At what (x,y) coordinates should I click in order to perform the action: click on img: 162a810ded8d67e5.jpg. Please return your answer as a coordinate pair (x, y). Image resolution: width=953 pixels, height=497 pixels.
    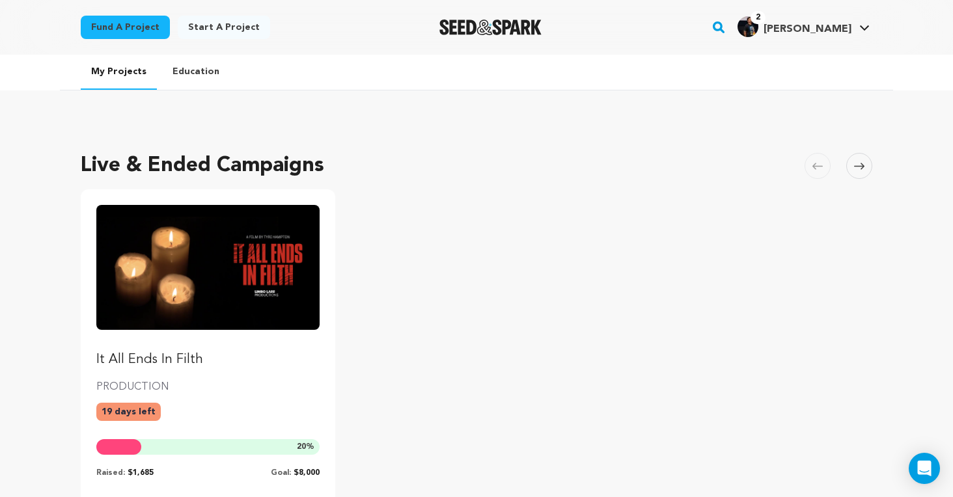
    Looking at the image, I should click on (748, 27).